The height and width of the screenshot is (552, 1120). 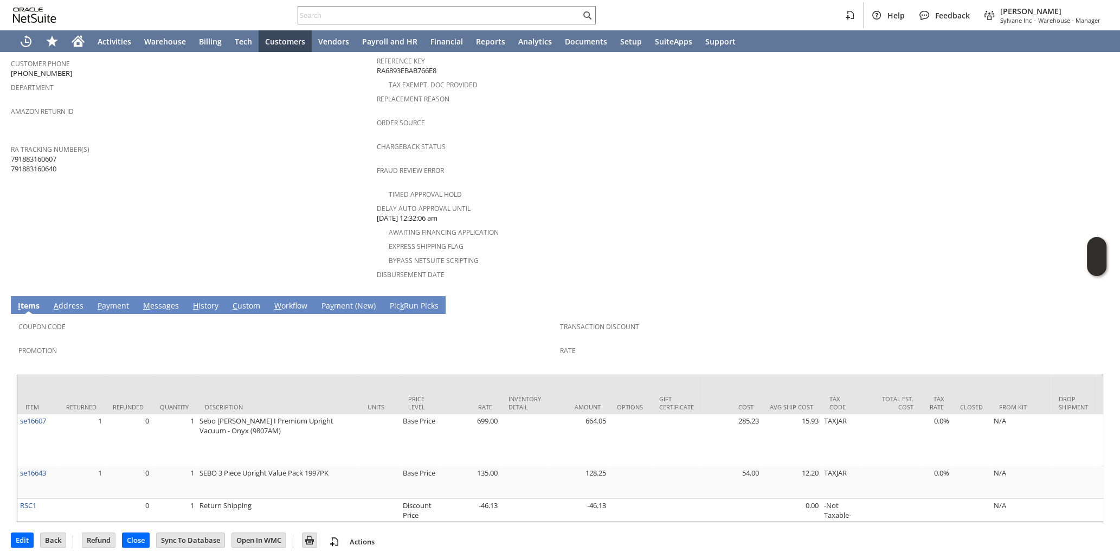 I want to click on a: History, so click(x=206, y=306).